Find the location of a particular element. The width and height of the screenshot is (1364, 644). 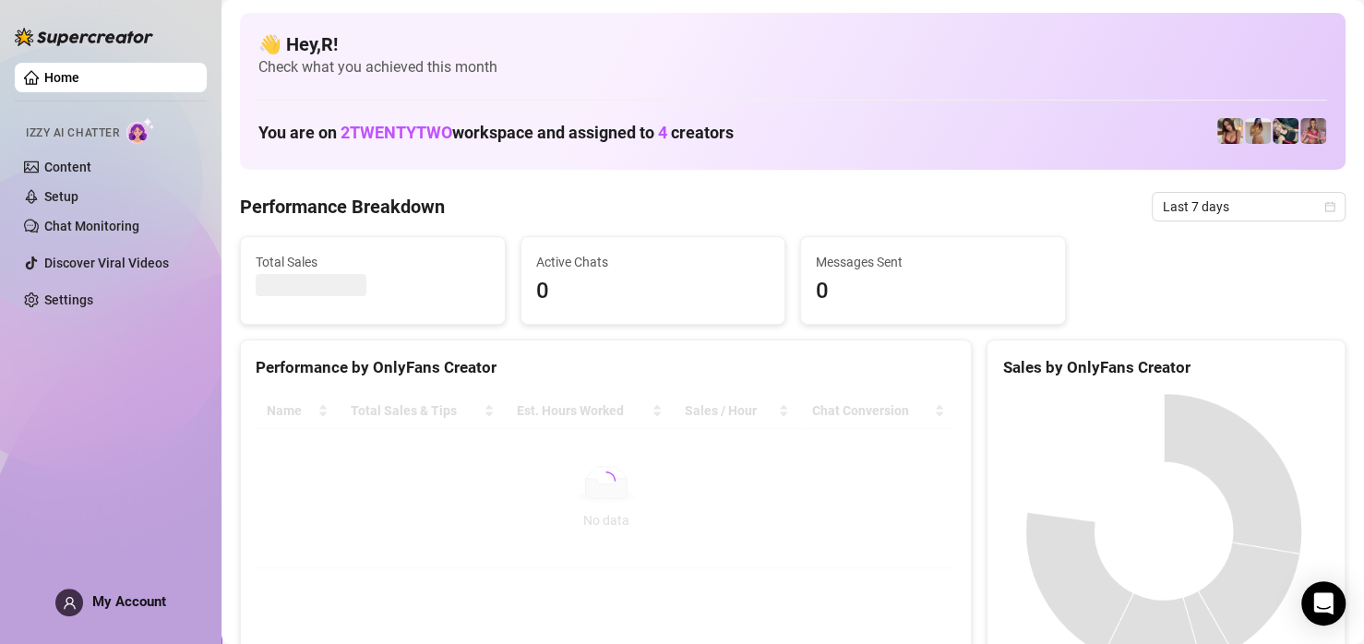

span: Messages Sent is located at coordinates (933, 262).